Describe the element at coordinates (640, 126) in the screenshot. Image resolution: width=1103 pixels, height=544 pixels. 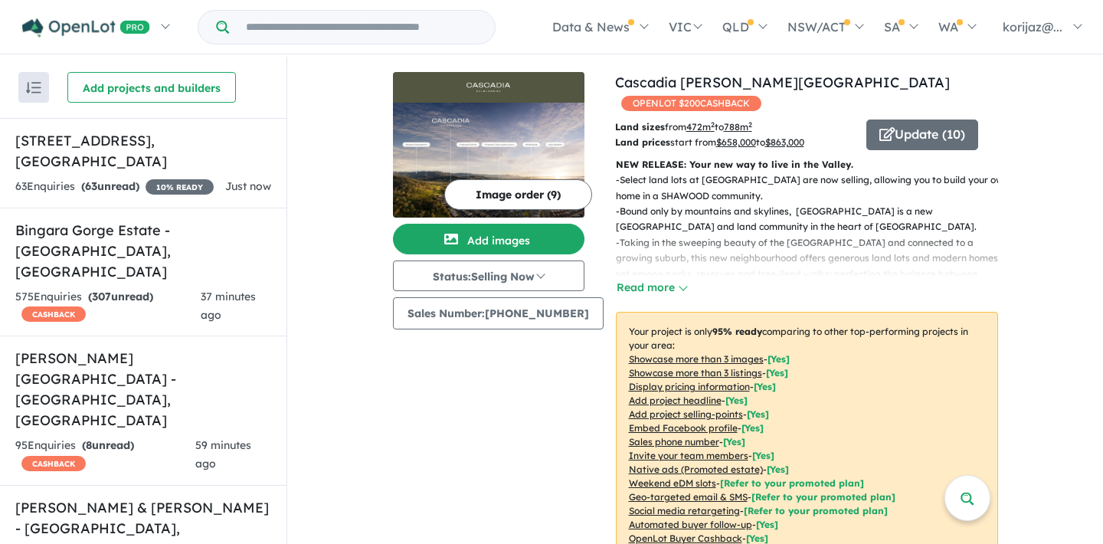
I see `b: Land sizes` at that location.